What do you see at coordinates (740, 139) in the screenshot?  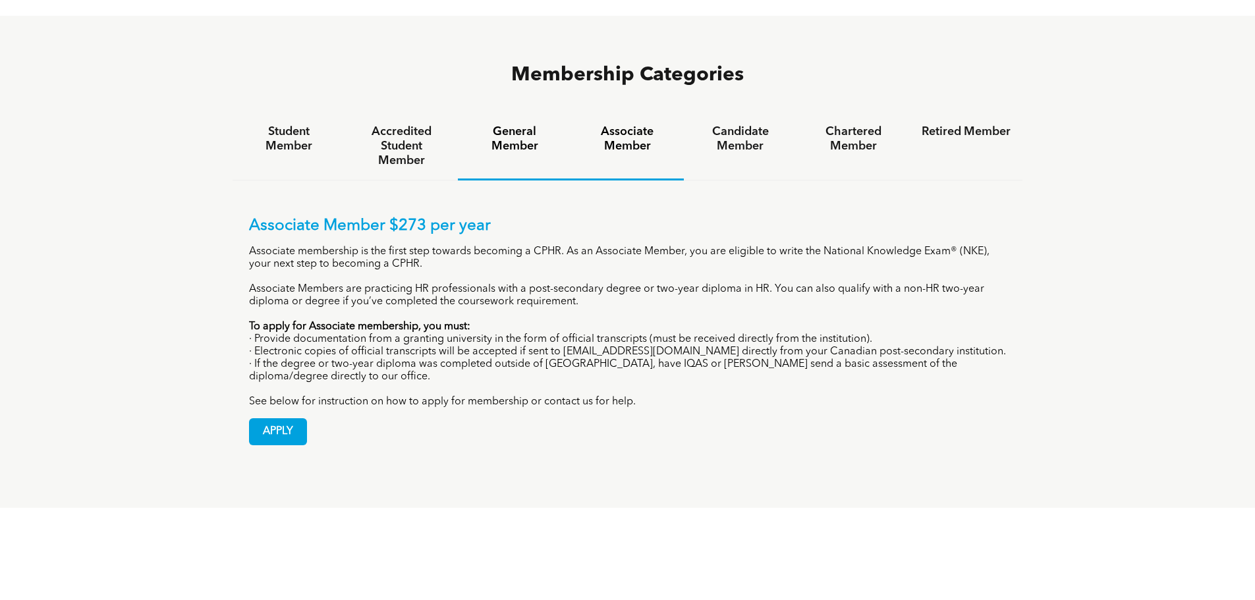 I see `h4: Candidate Member` at bounding box center [740, 139].